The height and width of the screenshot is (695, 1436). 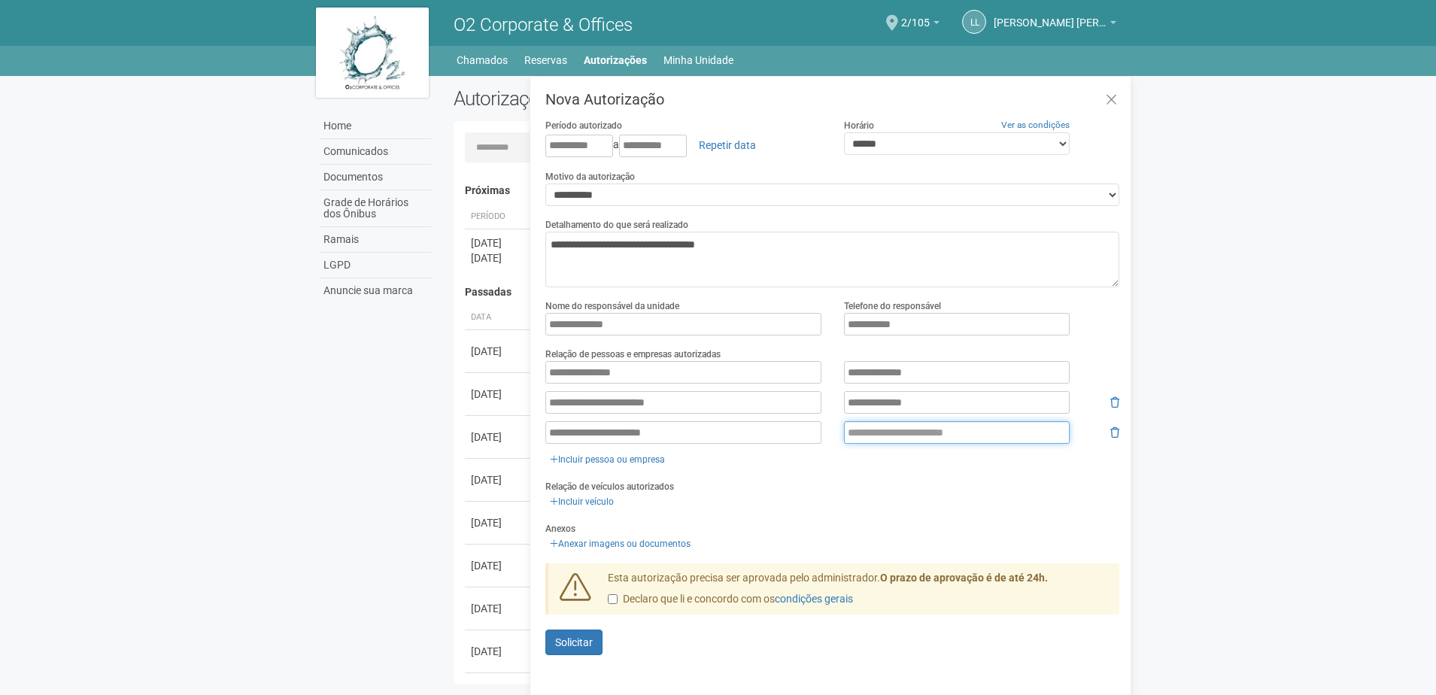 What do you see at coordinates (574, 642) in the screenshot?
I see `span: Solicitar` at bounding box center [574, 642].